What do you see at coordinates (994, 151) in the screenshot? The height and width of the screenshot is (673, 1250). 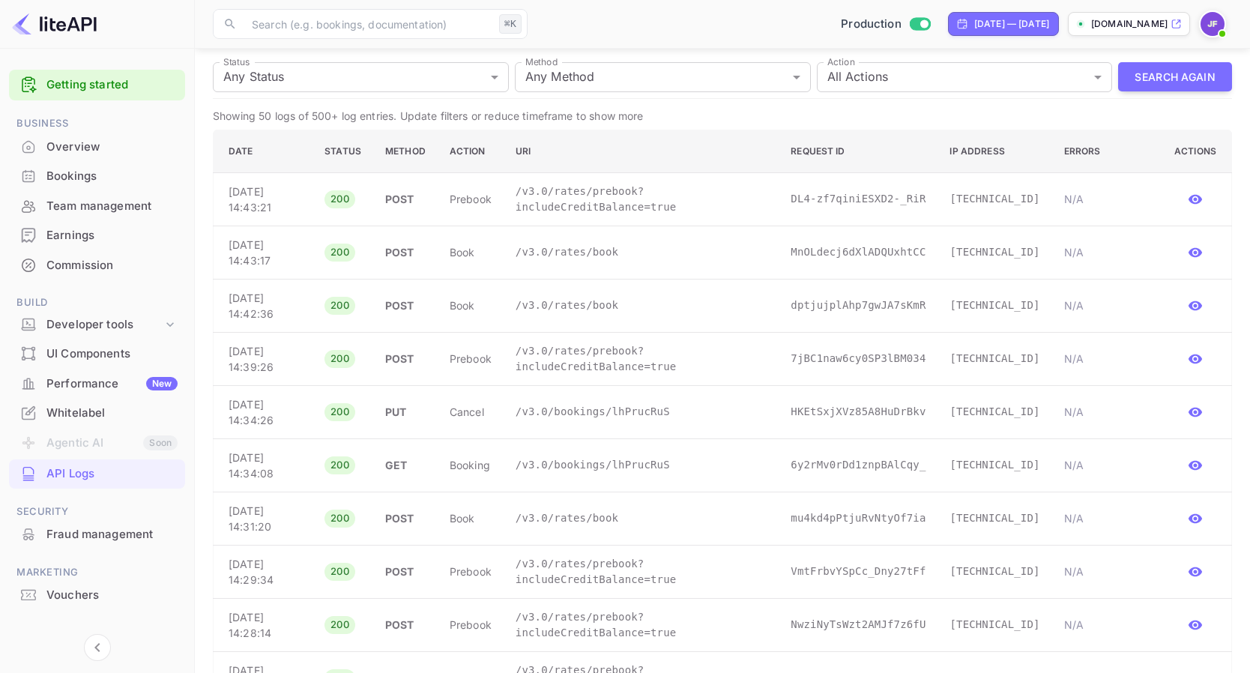 I see `th: IP Address` at bounding box center [994, 151].